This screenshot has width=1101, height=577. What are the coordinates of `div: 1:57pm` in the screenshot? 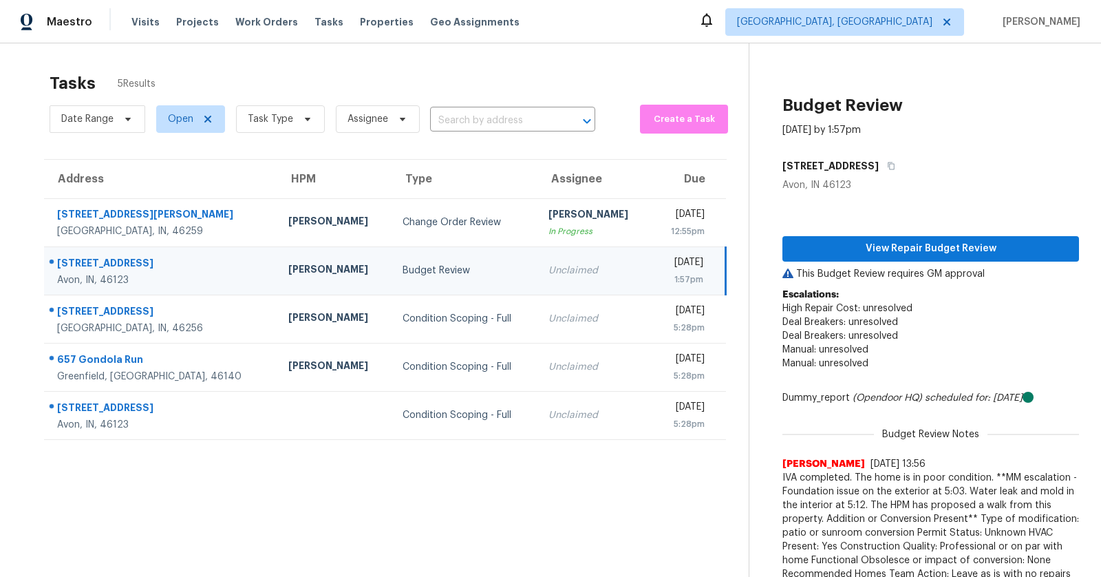 It's located at (683, 279).